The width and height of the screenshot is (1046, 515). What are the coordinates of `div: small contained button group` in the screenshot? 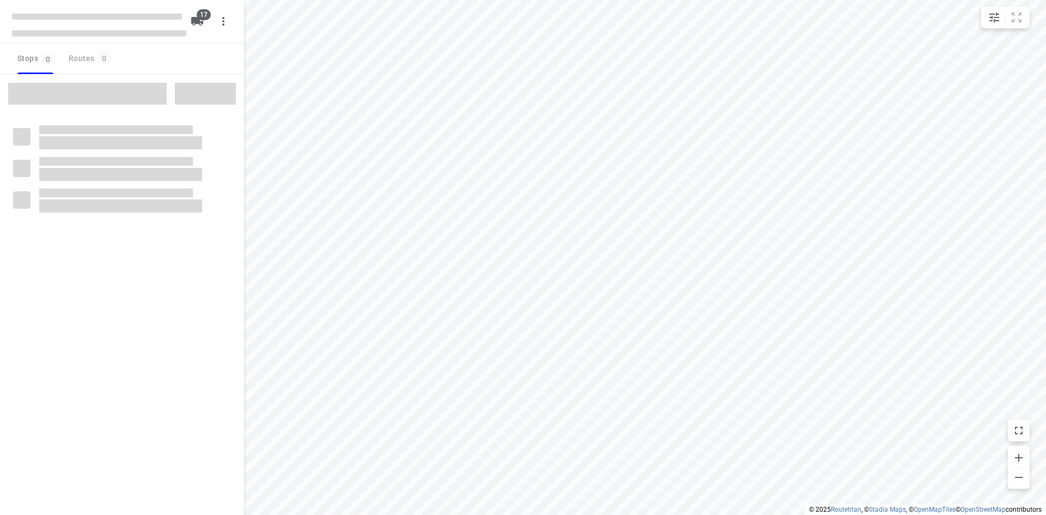 It's located at (1005, 17).